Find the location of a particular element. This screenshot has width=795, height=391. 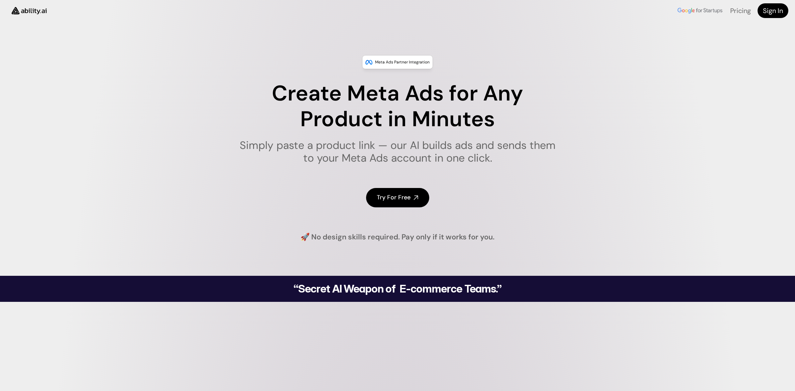

h4: 🚀 No design skills required. Pay only if it works for you. is located at coordinates (397, 237).